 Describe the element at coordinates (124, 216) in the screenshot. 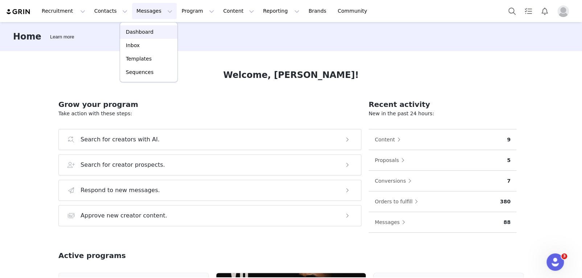

I see `h3: Approve new creator content.` at that location.